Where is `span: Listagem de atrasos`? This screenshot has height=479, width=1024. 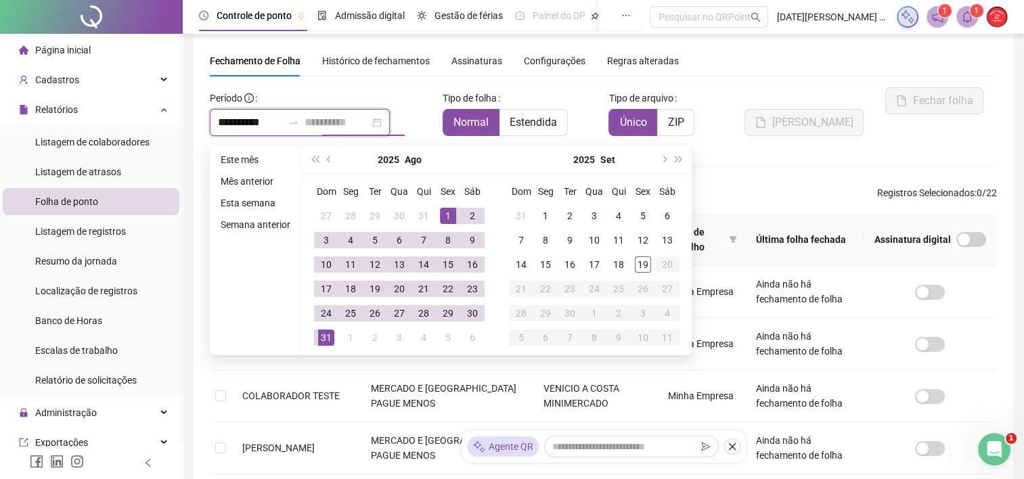 span: Listagem de atrasos is located at coordinates (78, 172).